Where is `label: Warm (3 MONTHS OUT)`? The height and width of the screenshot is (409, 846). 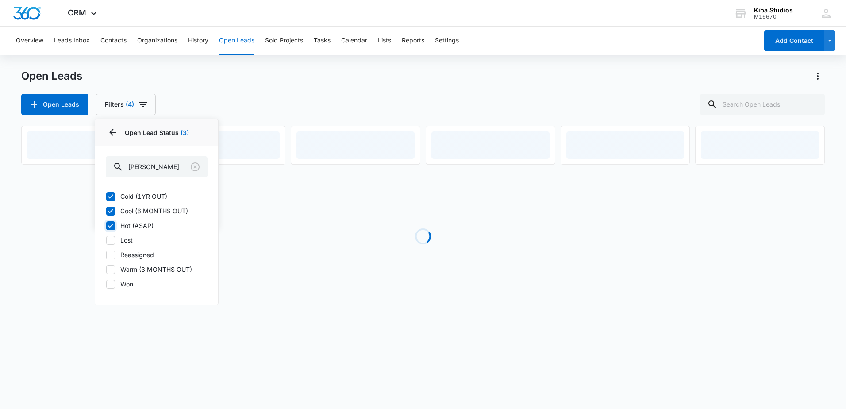
label: Warm (3 MONTHS OUT) is located at coordinates (157, 269).